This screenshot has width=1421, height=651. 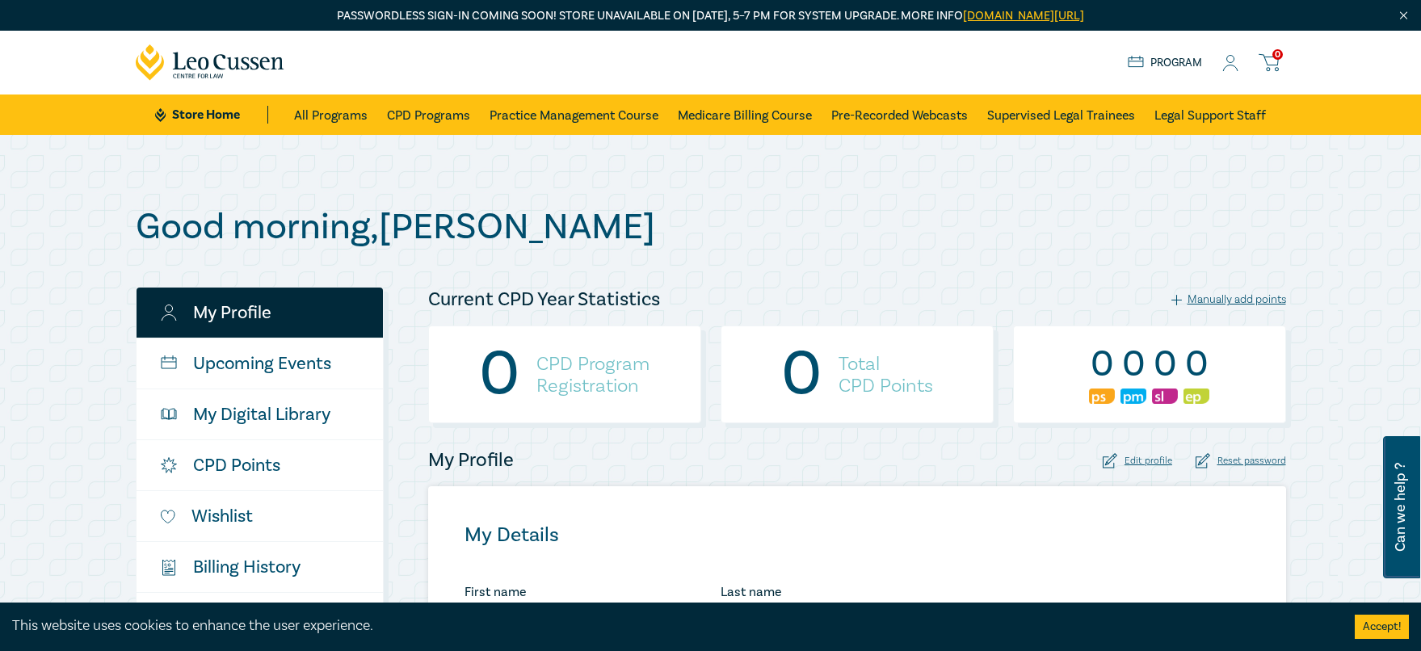 What do you see at coordinates (750, 592) in the screenshot?
I see `label: Last name` at bounding box center [750, 592].